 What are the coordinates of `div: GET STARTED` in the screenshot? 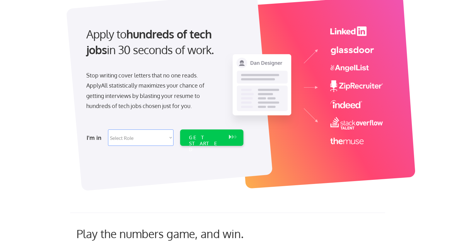 It's located at (206, 144).